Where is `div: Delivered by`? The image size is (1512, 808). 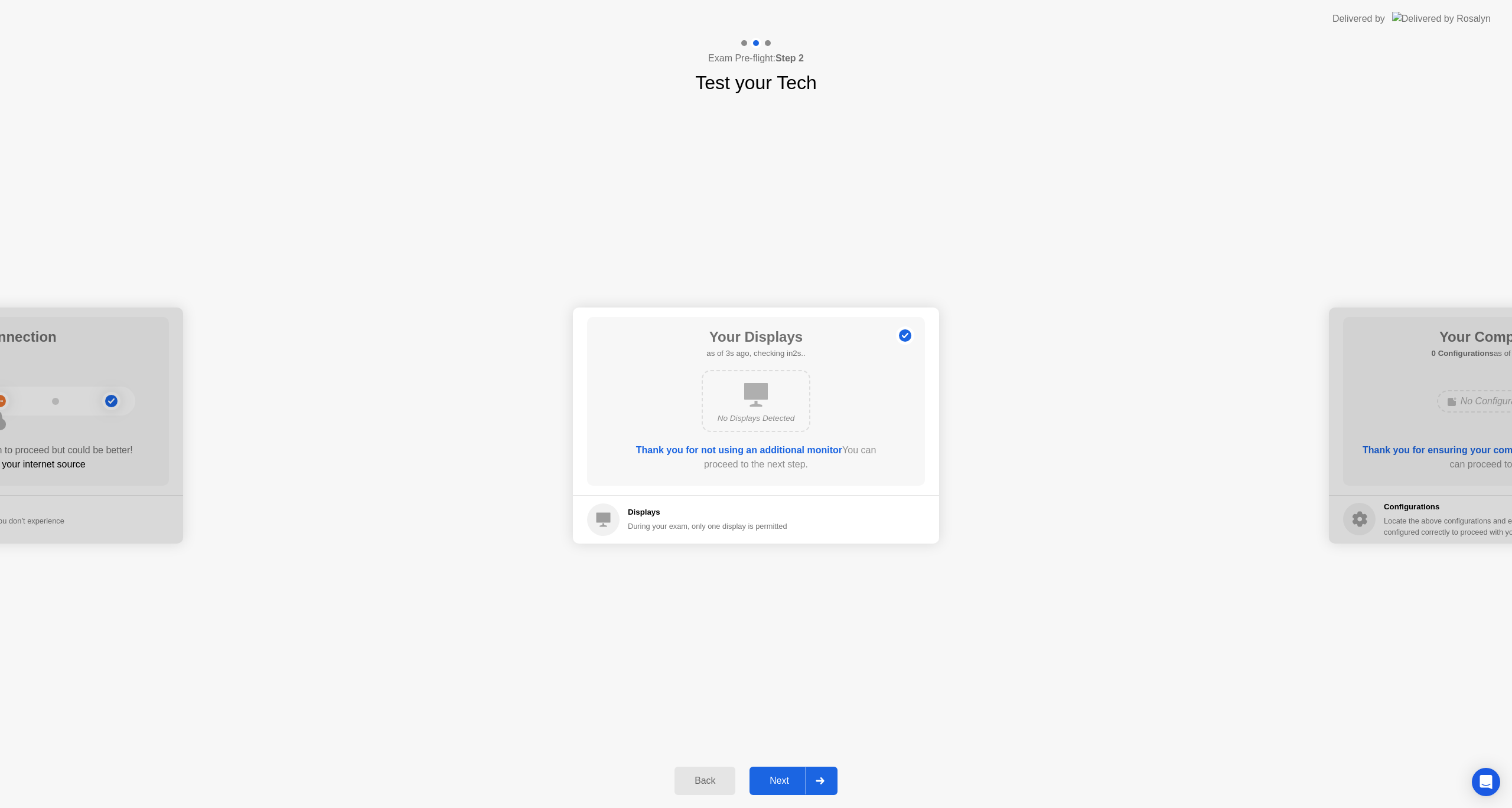
div: Delivered by is located at coordinates (1358, 19).